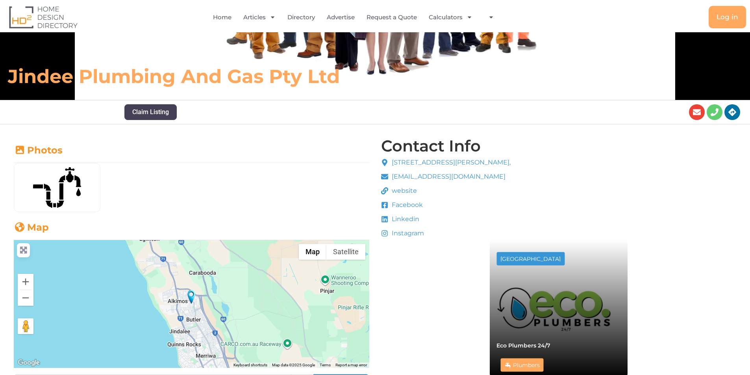 This screenshot has width=750, height=375. I want to click on button: Zoom in, so click(26, 282).